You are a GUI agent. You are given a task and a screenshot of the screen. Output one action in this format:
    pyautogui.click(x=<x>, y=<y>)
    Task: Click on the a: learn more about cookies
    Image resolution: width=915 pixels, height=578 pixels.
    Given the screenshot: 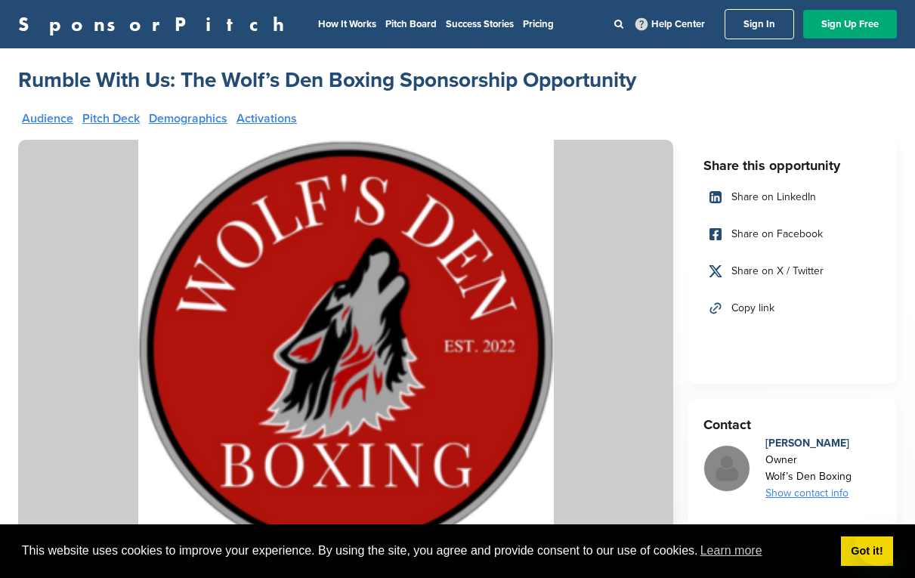 What is the action you would take?
    pyautogui.click(x=731, y=551)
    